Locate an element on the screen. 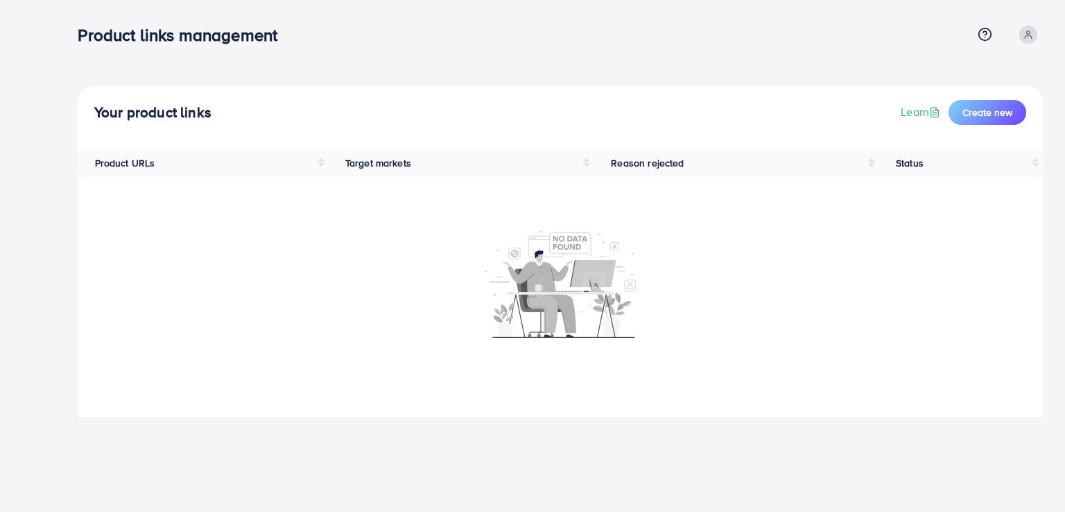  span: Product URLs is located at coordinates (125, 163).